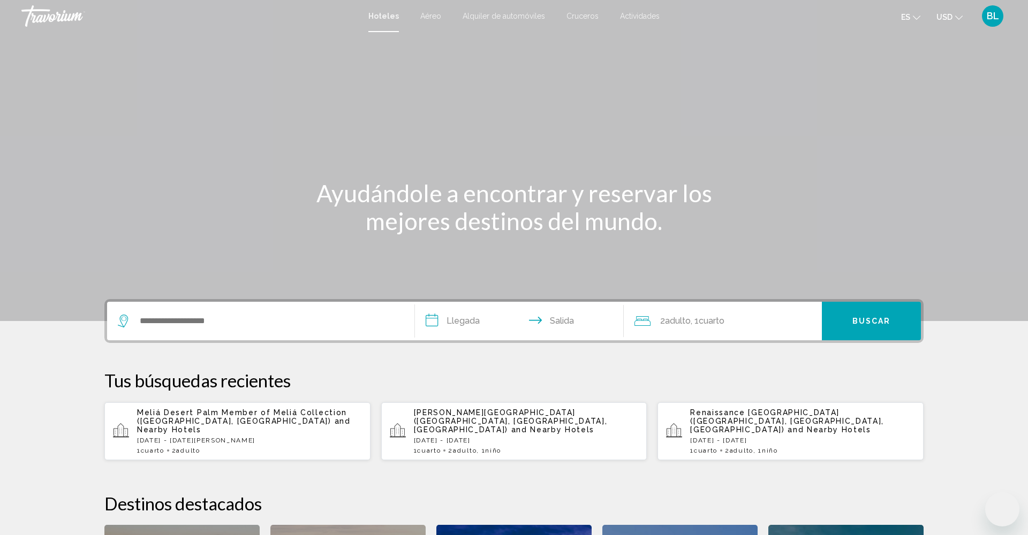 Image resolution: width=1028 pixels, height=535 pixels. Describe the element at coordinates (383, 16) in the screenshot. I see `a: Hoteles` at that location.